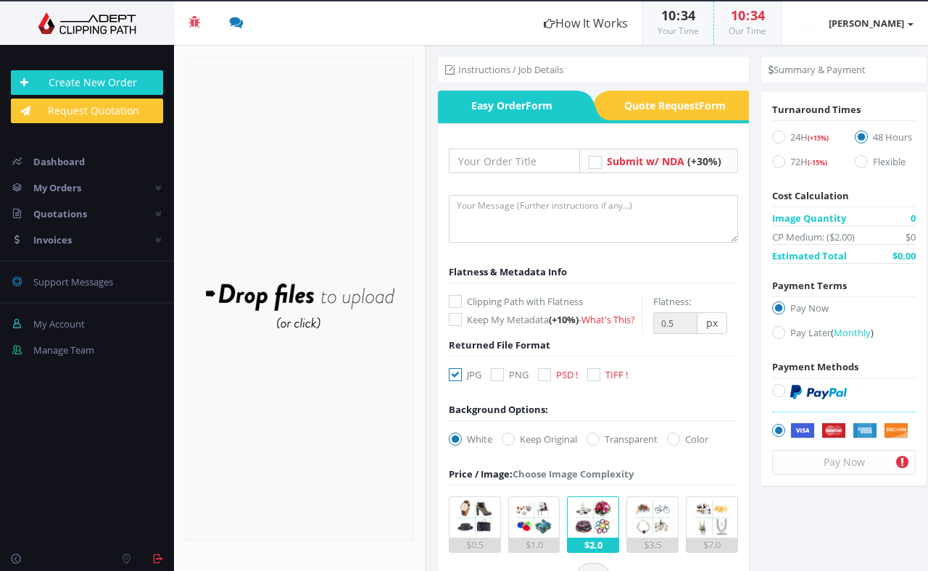 The width and height of the screenshot is (928, 571). What do you see at coordinates (60, 214) in the screenshot?
I see `span: Quotations` at bounding box center [60, 214].